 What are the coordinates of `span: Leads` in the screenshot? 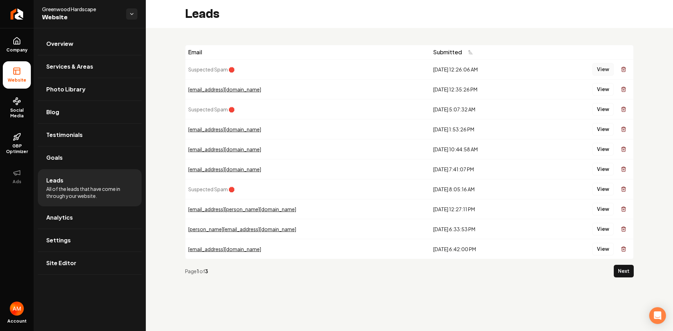 It's located at (55, 180).